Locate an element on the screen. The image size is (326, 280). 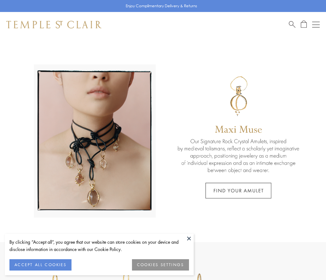
button: COOKIES SETTINGS is located at coordinates (160, 265).